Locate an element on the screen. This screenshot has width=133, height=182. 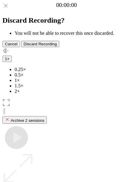
button: Discard Recording is located at coordinates (40, 44).